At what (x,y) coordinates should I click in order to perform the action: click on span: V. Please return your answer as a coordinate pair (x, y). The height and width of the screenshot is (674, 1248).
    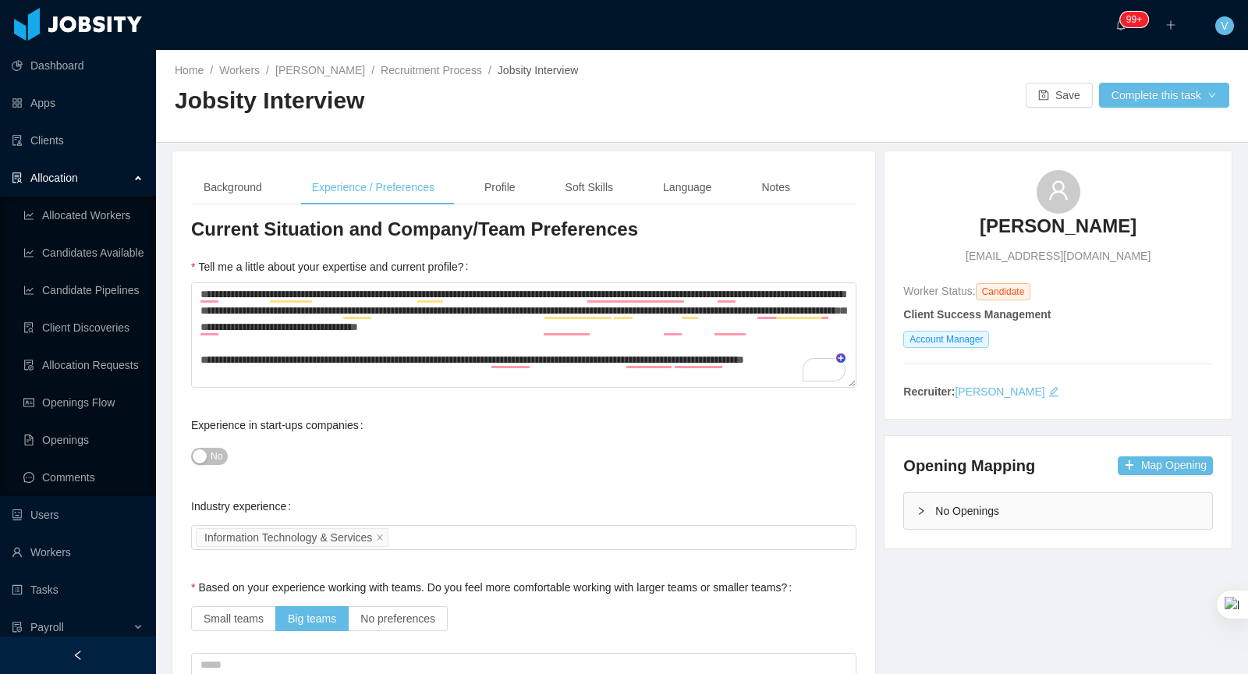
    Looking at the image, I should click on (1224, 26).